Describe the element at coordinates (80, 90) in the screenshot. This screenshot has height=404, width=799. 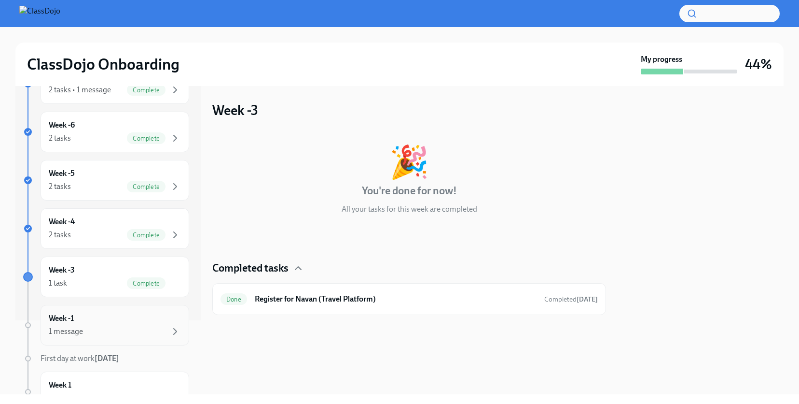
I see `div: 2 tasks • 1 message` at that location.